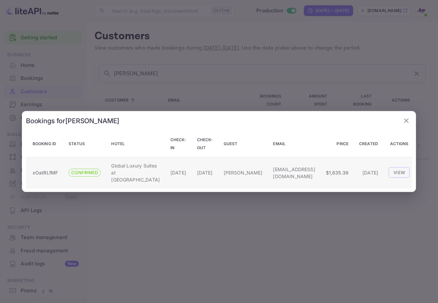  I want to click on span: CONFIRMED, so click(85, 172).